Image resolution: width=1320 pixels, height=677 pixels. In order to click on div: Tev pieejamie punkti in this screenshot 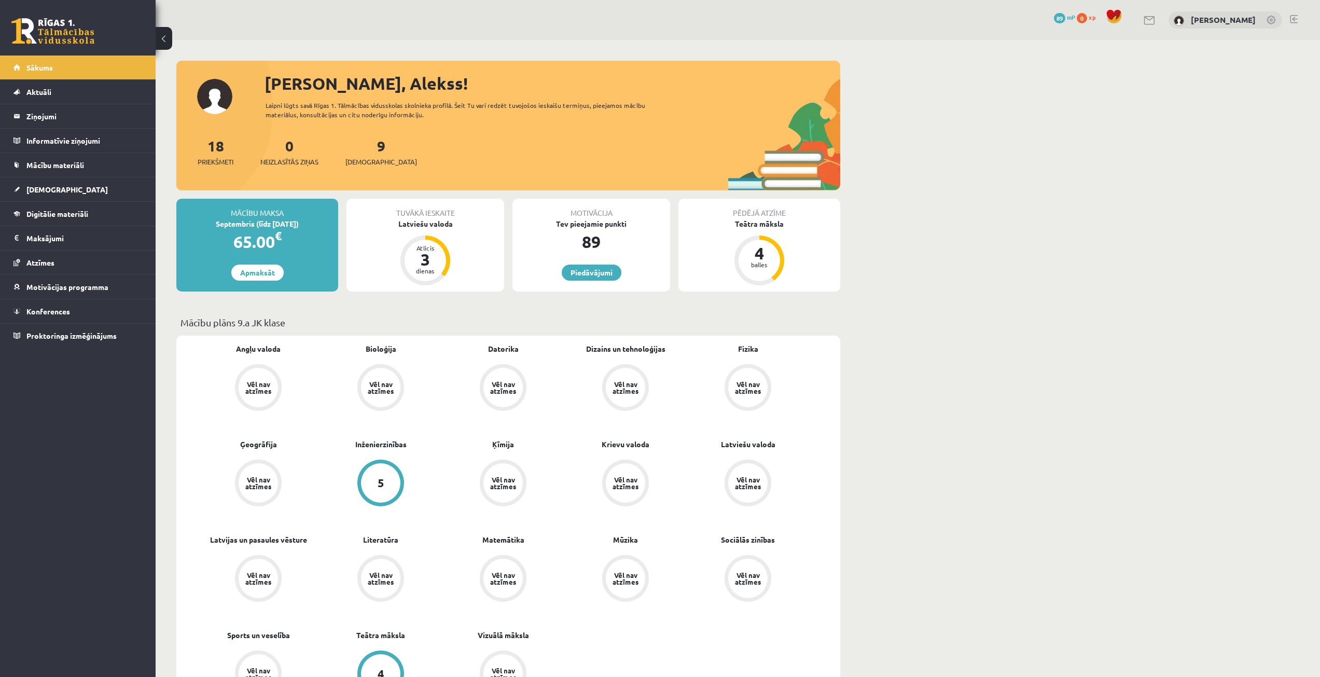, I will do `click(591, 223)`.